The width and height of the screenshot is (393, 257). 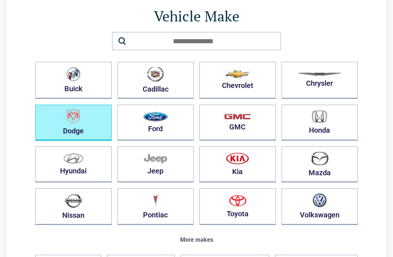 What do you see at coordinates (156, 164) in the screenshot?
I see `button: Jeep` at bounding box center [156, 164].